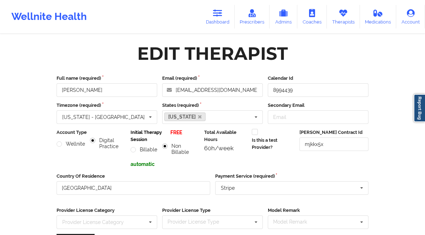  I want to click on input: Full name, so click(107, 90).